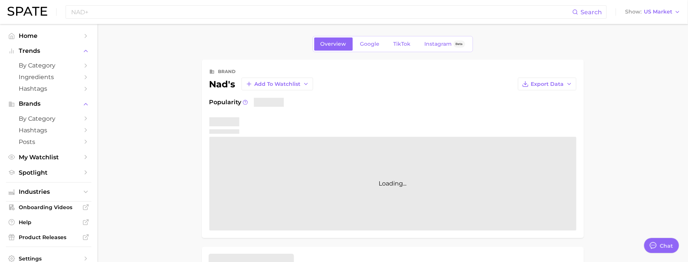 This screenshot has width=688, height=262. Describe the element at coordinates (370, 44) in the screenshot. I see `a: Google` at that location.